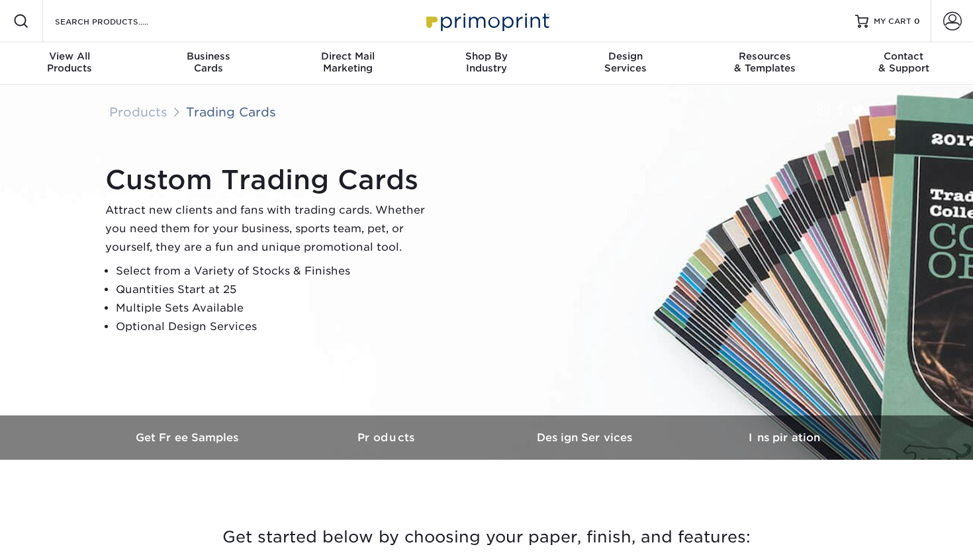  What do you see at coordinates (625, 64) in the screenshot?
I see `a: DesignServices` at bounding box center [625, 64].